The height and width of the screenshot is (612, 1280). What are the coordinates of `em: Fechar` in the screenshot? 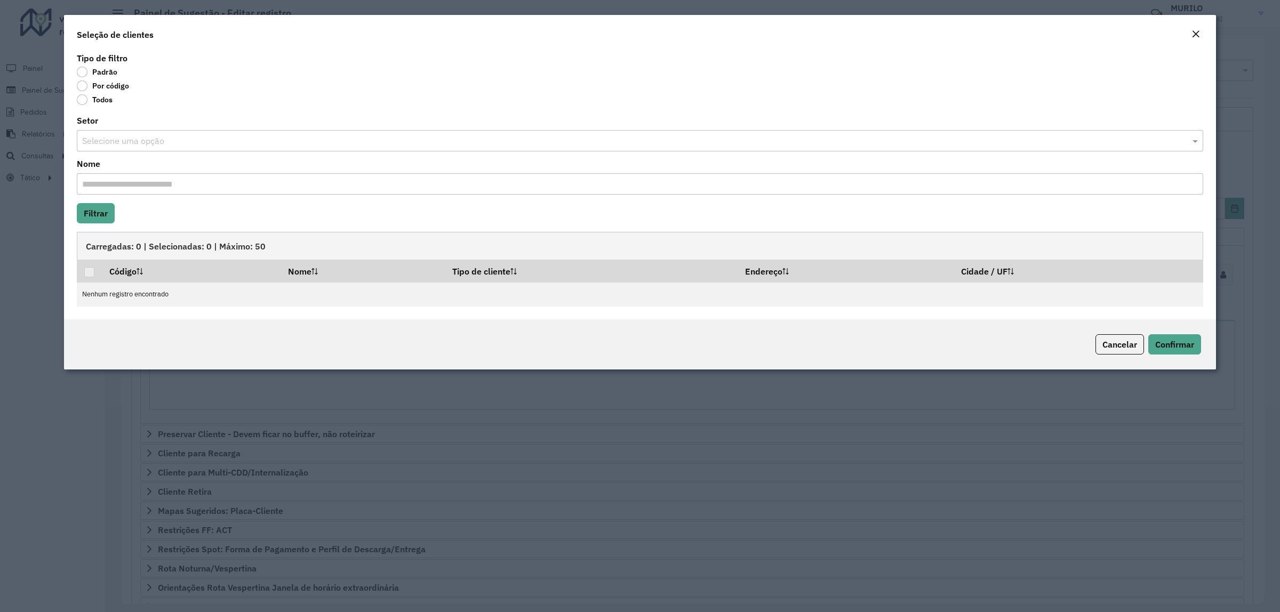 It's located at (1195, 34).